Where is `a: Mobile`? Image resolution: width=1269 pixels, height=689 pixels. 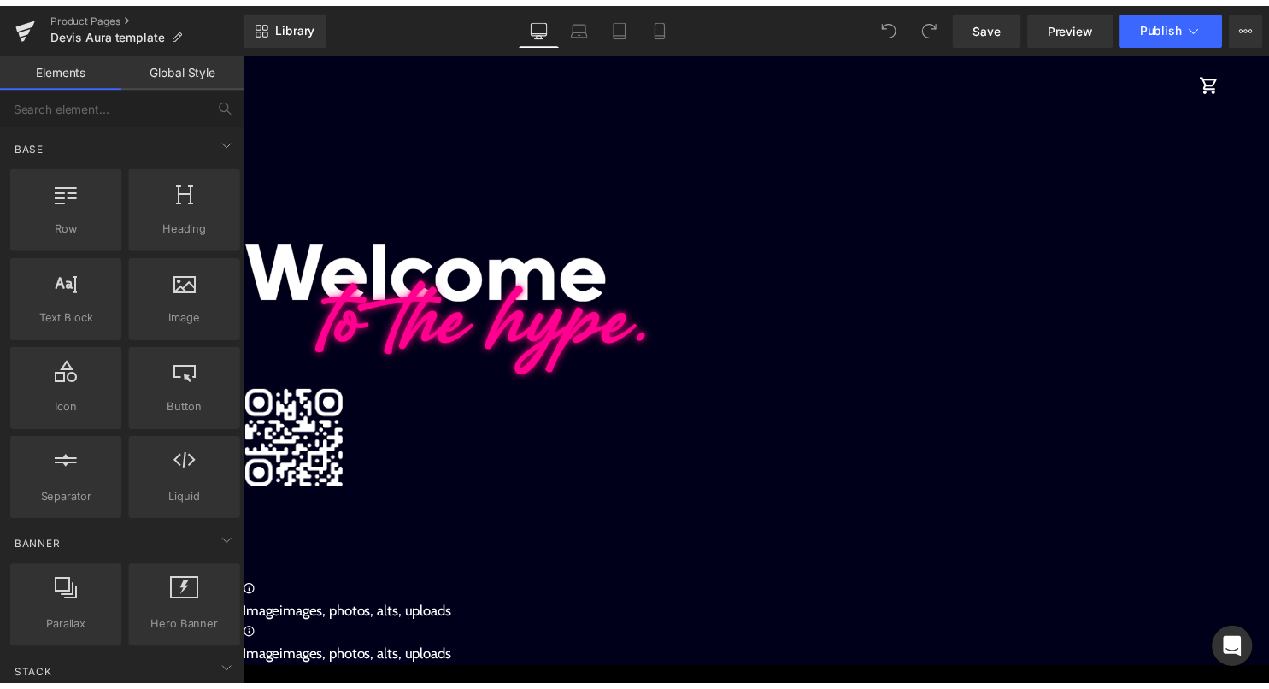 a: Mobile is located at coordinates (672, 26).